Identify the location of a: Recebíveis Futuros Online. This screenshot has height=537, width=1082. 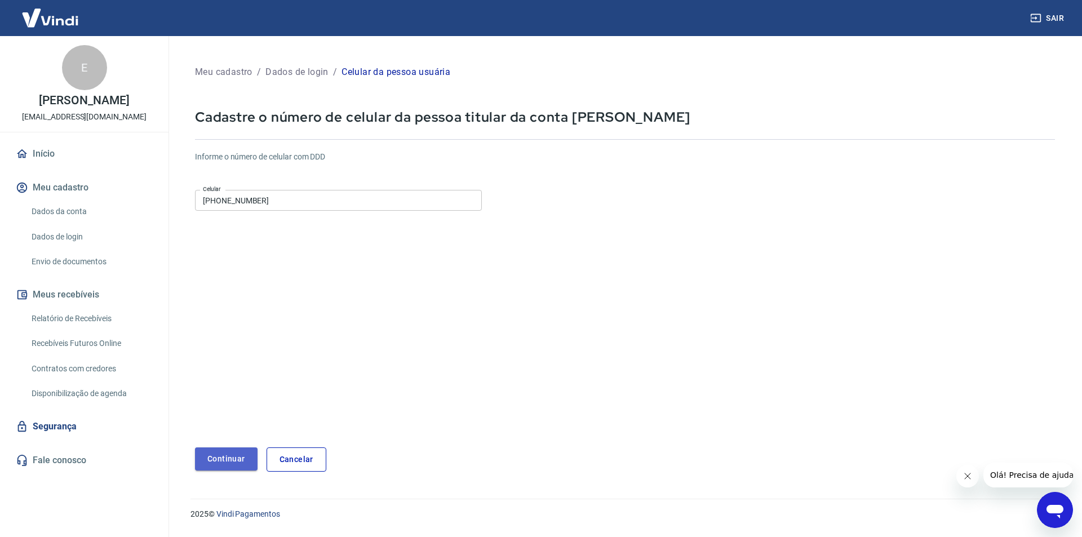
(91, 343).